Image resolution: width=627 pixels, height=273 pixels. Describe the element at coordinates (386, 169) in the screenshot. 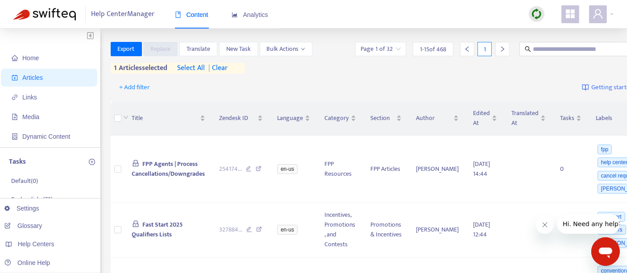

I see `td: FPP Articles` at that location.